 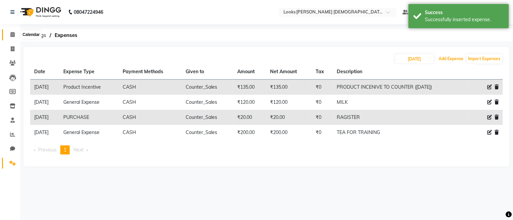 I want to click on td: Product Incentive, so click(x=89, y=87).